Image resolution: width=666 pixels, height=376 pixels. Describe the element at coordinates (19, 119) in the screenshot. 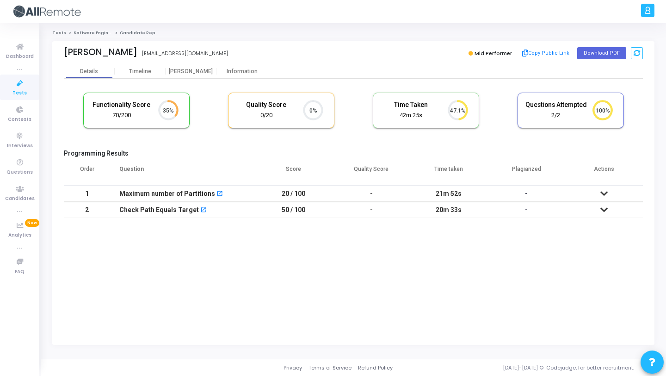

I see `span: Contests` at that location.